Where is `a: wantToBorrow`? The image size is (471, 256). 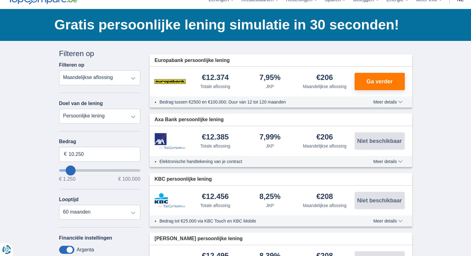
a: wantToBorrow is located at coordinates (100, 170).